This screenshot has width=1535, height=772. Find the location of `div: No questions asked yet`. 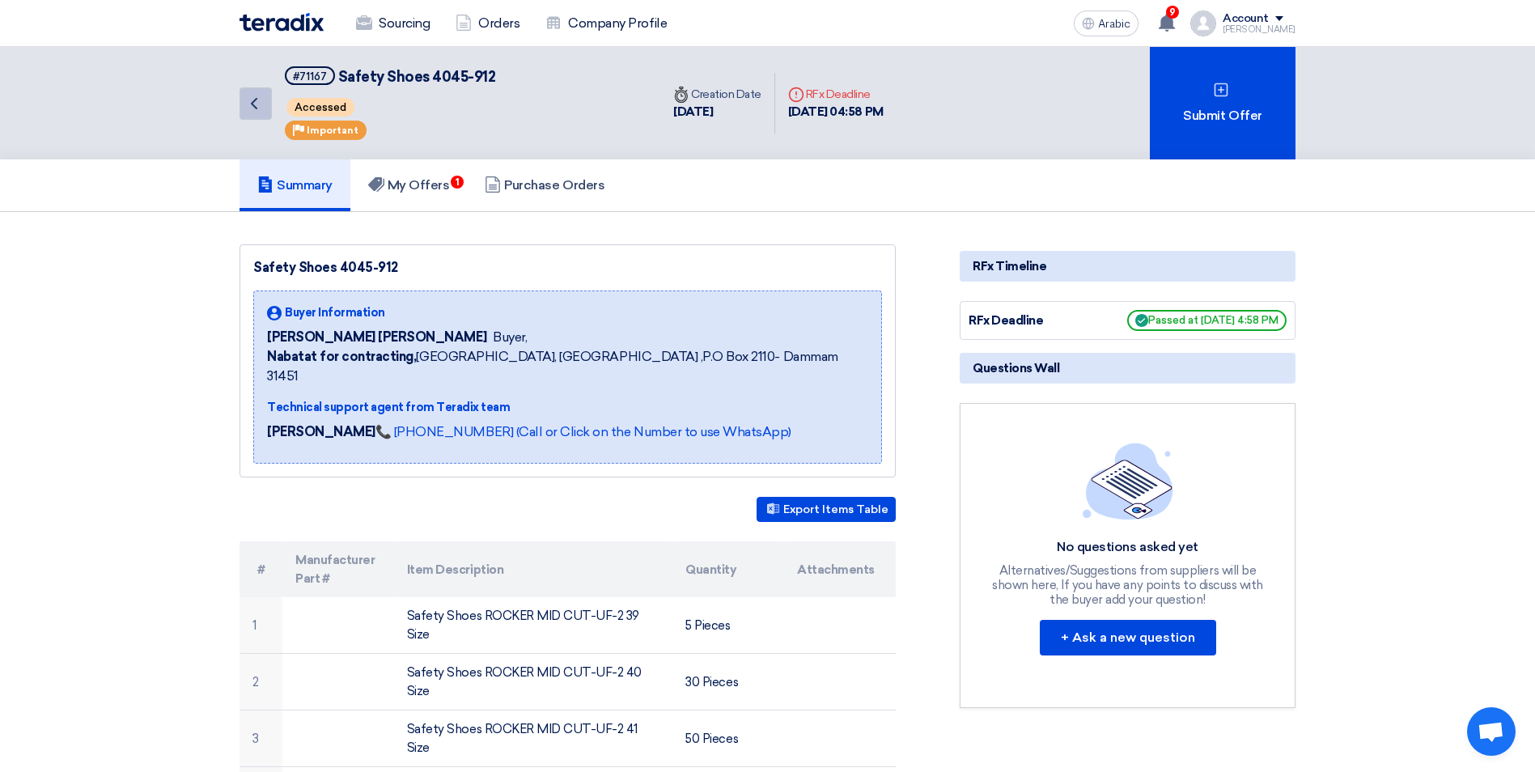

div: No questions asked yet is located at coordinates (1128, 547).